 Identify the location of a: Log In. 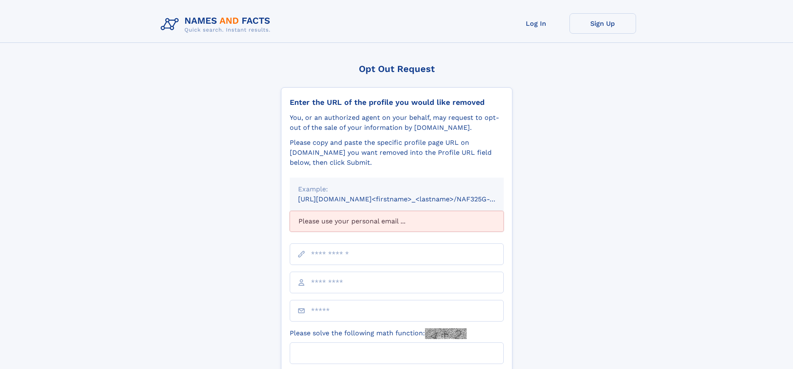
(536, 23).